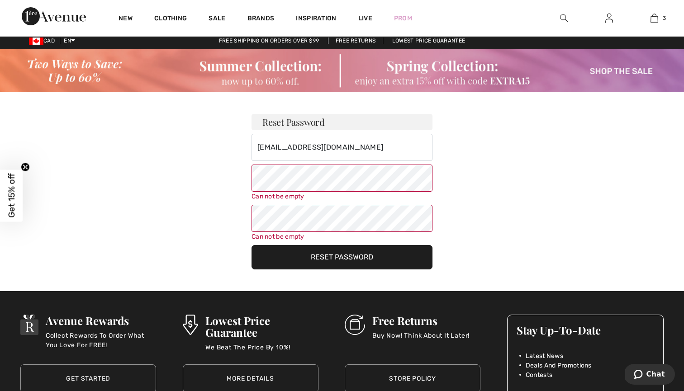 This screenshot has width=684, height=391. I want to click on img: Free Returns, so click(355, 325).